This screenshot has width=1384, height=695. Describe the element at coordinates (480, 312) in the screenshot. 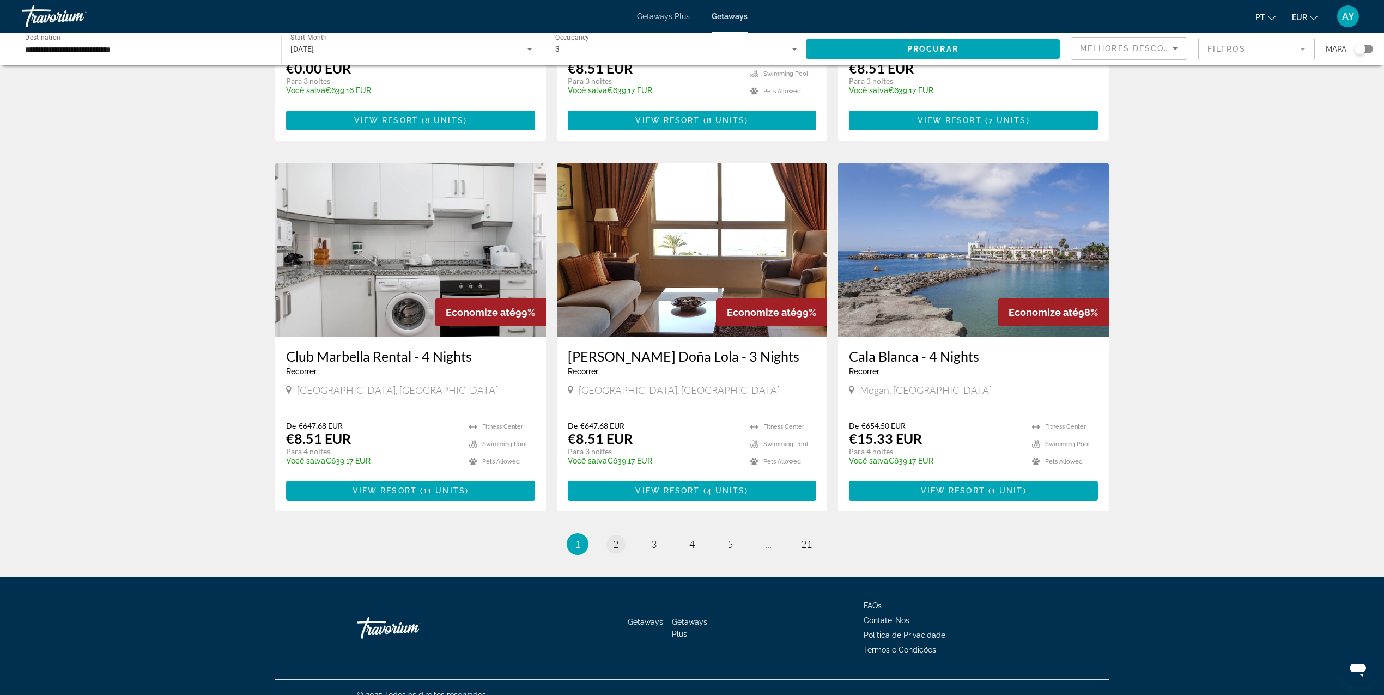

I see `span: Economize até` at that location.